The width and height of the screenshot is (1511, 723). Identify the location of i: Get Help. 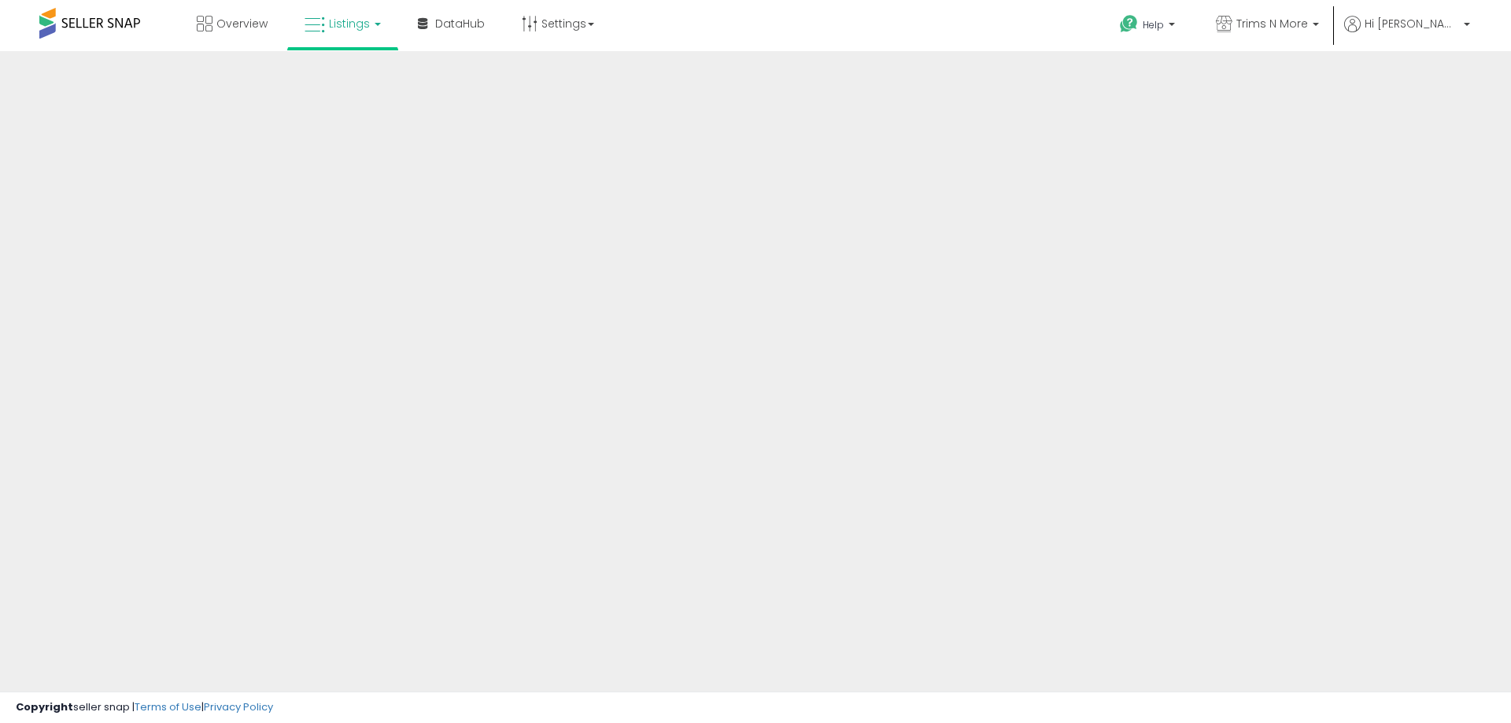
(1129, 24).